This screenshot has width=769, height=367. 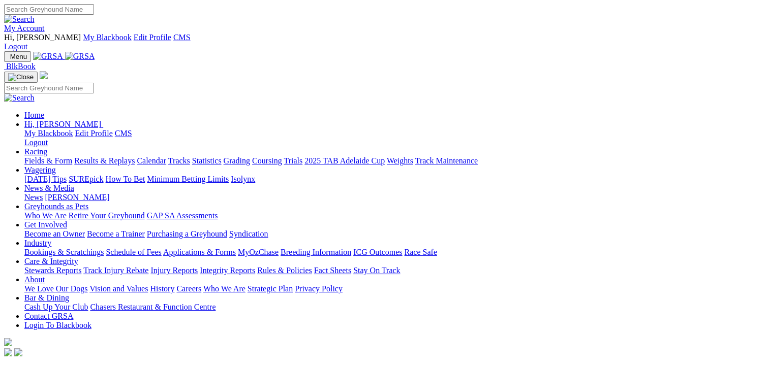 What do you see at coordinates (133, 252) in the screenshot?
I see `a: Schedule of Fees` at bounding box center [133, 252].